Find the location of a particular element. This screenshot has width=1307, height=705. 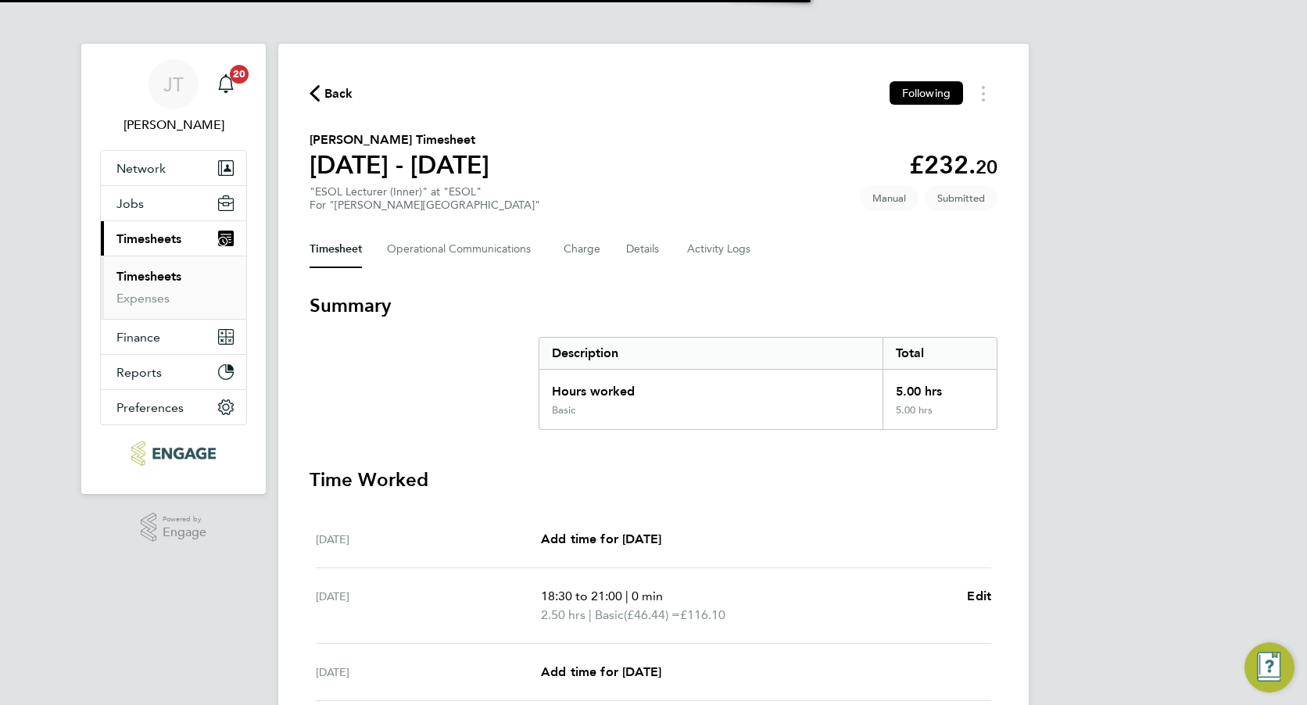

button: Charge is located at coordinates (582, 249).